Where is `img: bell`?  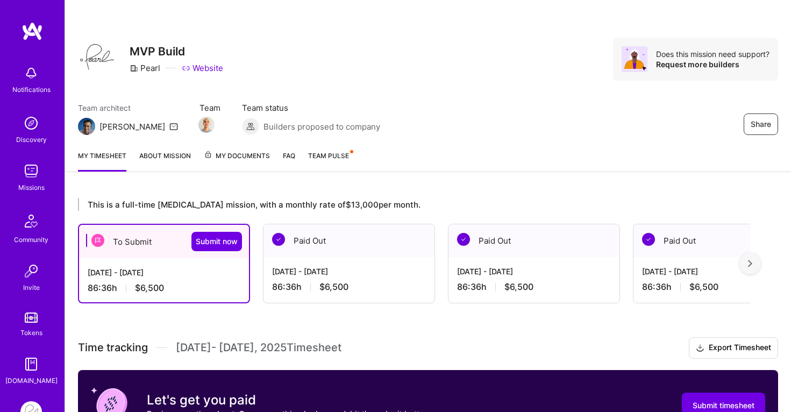 img: bell is located at coordinates (31, 73).